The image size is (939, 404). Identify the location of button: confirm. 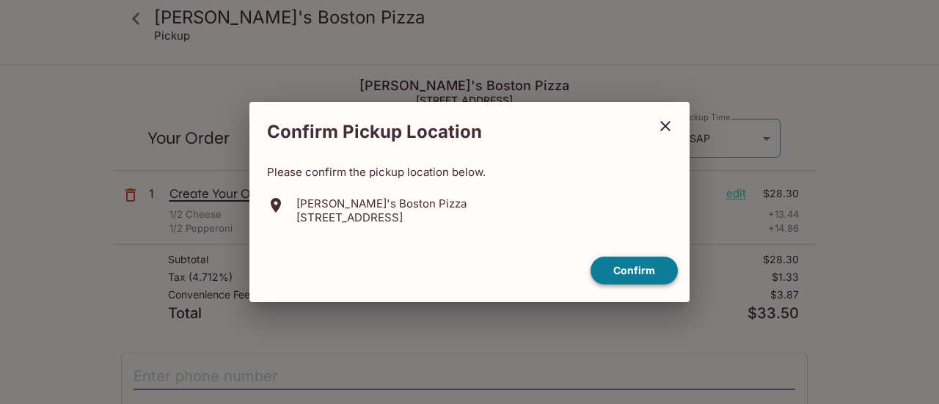
(634, 271).